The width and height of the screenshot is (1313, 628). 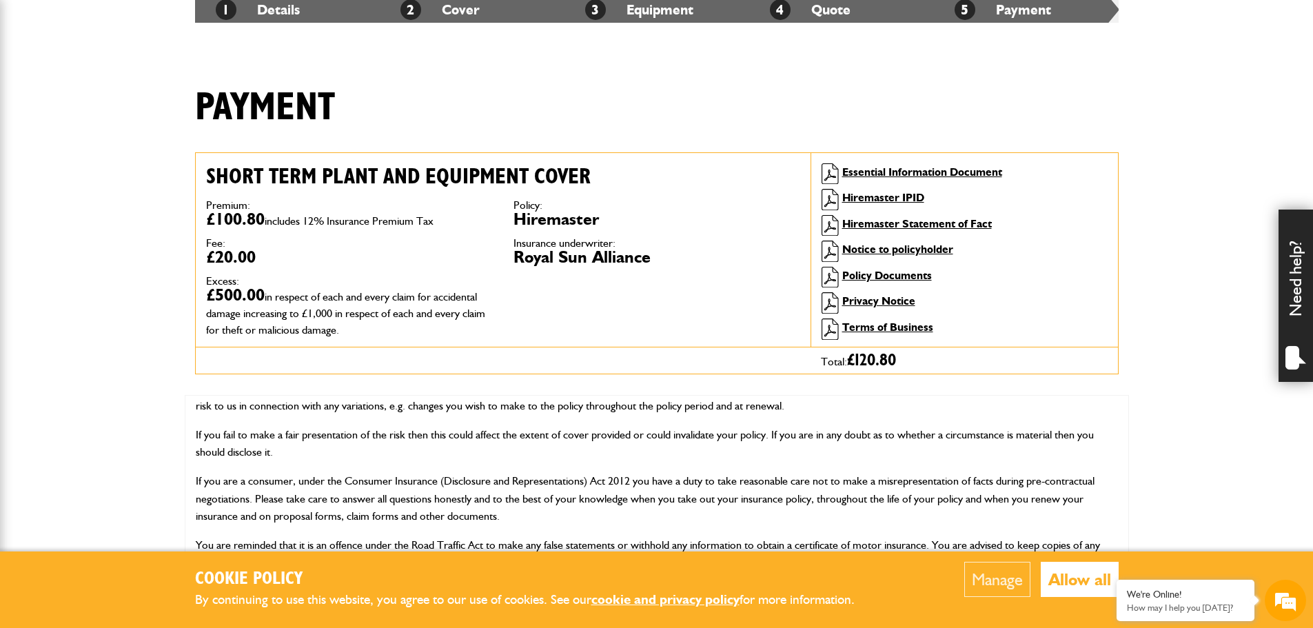 What do you see at coordinates (657, 205) in the screenshot?
I see `dt: Policy:` at bounding box center [657, 205].